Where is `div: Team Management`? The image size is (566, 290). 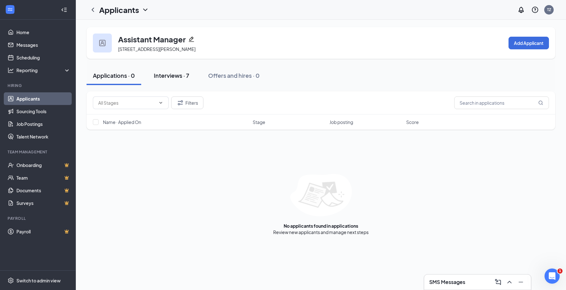
div: Team Management is located at coordinates (38, 152).